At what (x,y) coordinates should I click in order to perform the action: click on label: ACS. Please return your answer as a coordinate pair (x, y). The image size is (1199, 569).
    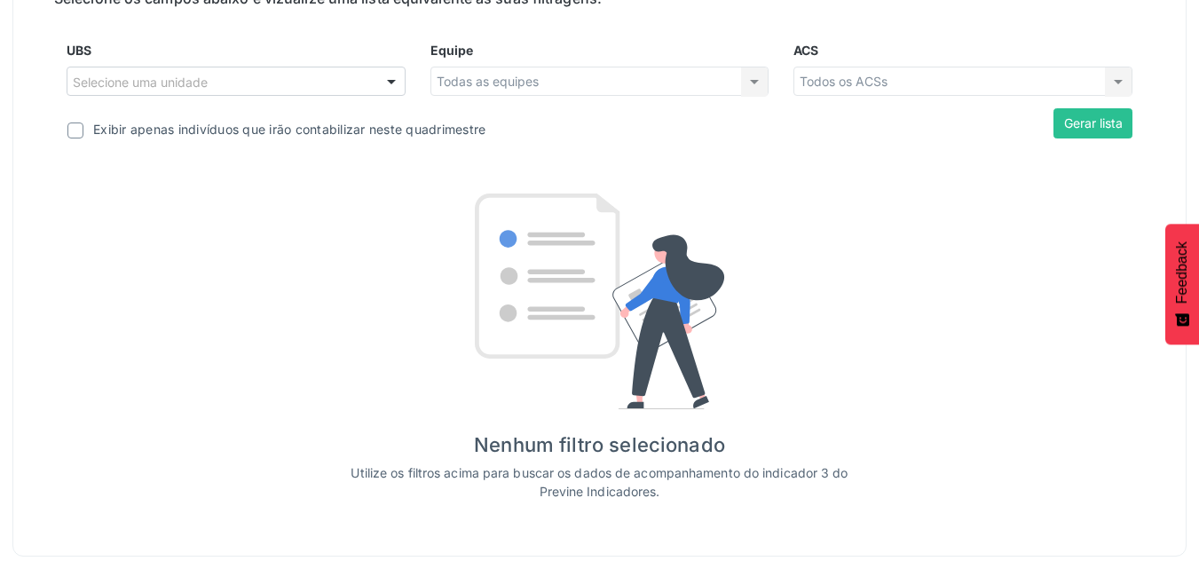
    Looking at the image, I should click on (806, 50).